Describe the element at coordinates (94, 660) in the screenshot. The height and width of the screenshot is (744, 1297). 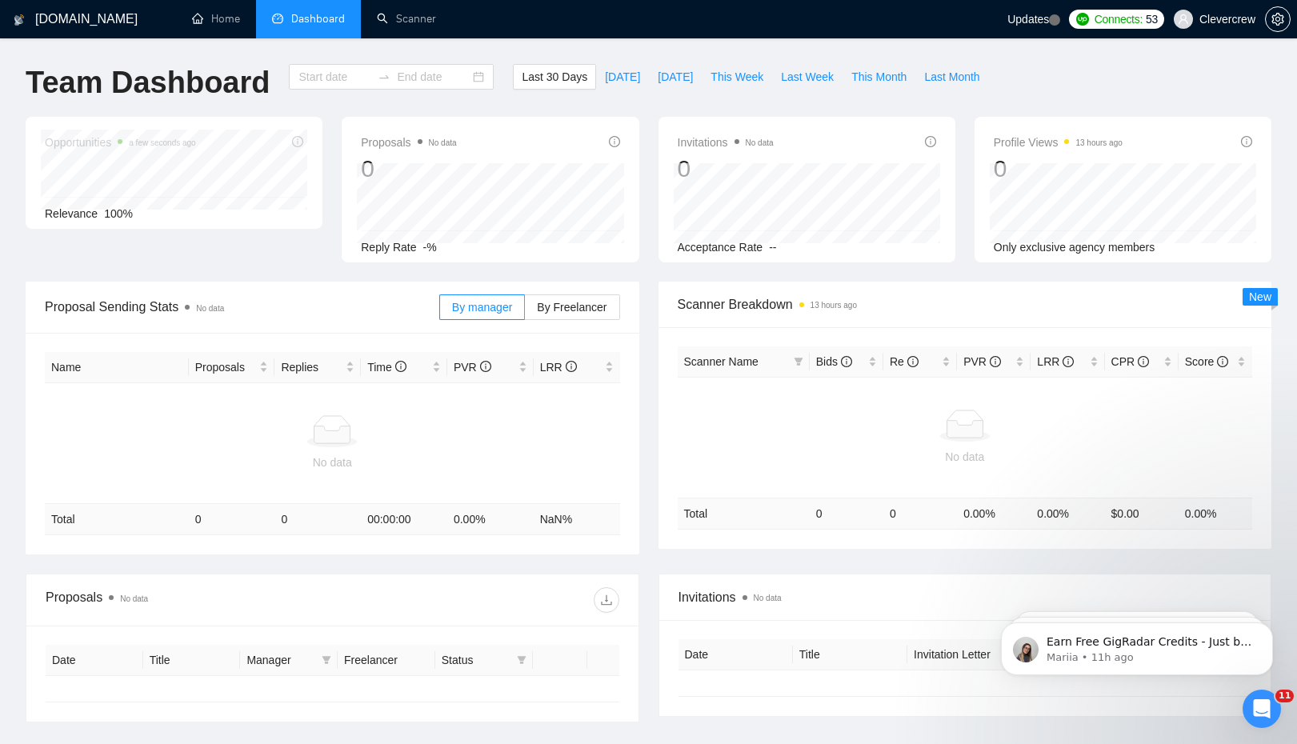
I see `th: Date` at that location.